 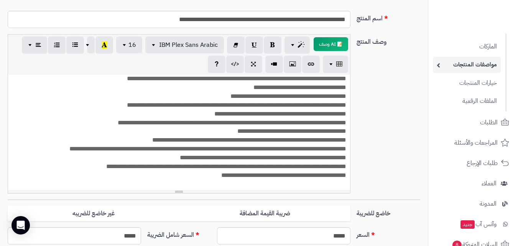 What do you see at coordinates (467, 224) in the screenshot?
I see `span: جديد` at bounding box center [467, 224].